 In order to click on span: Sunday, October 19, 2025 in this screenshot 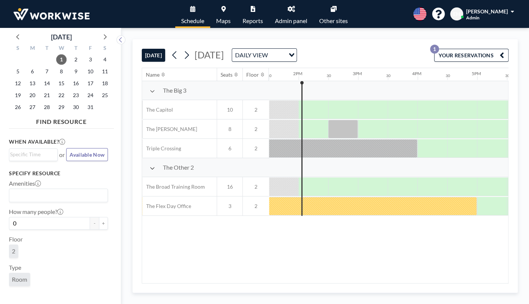, I will do `click(18, 95)`.